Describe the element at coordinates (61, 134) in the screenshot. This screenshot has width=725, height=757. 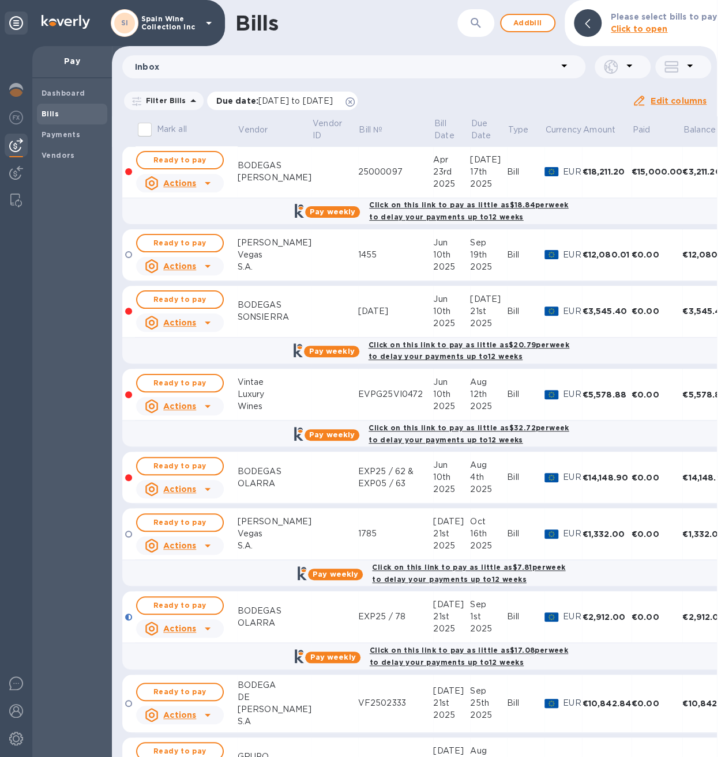
I see `b: Payments` at that location.